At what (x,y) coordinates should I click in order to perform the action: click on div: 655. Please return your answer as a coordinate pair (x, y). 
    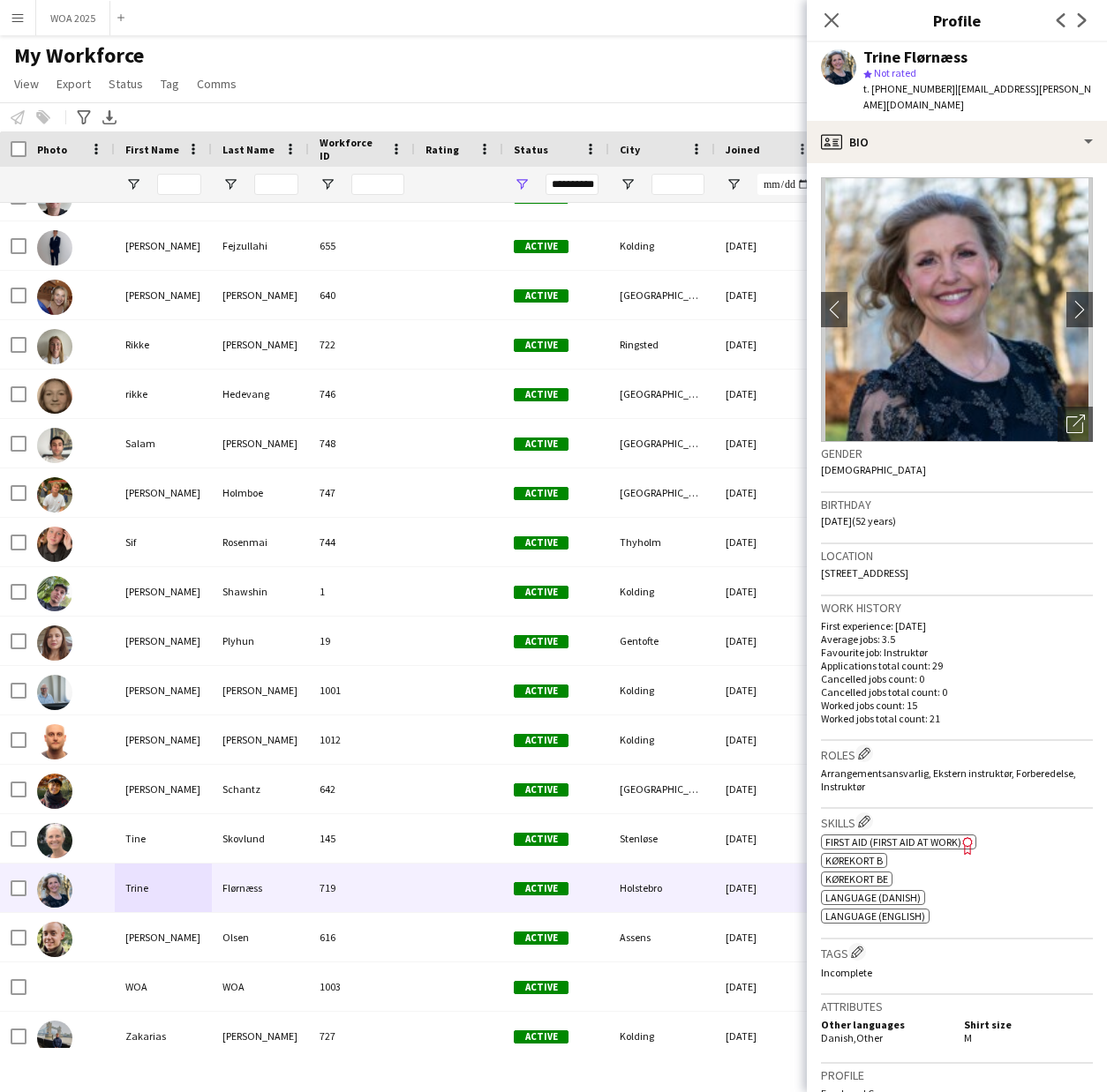
    Looking at the image, I should click on (362, 246).